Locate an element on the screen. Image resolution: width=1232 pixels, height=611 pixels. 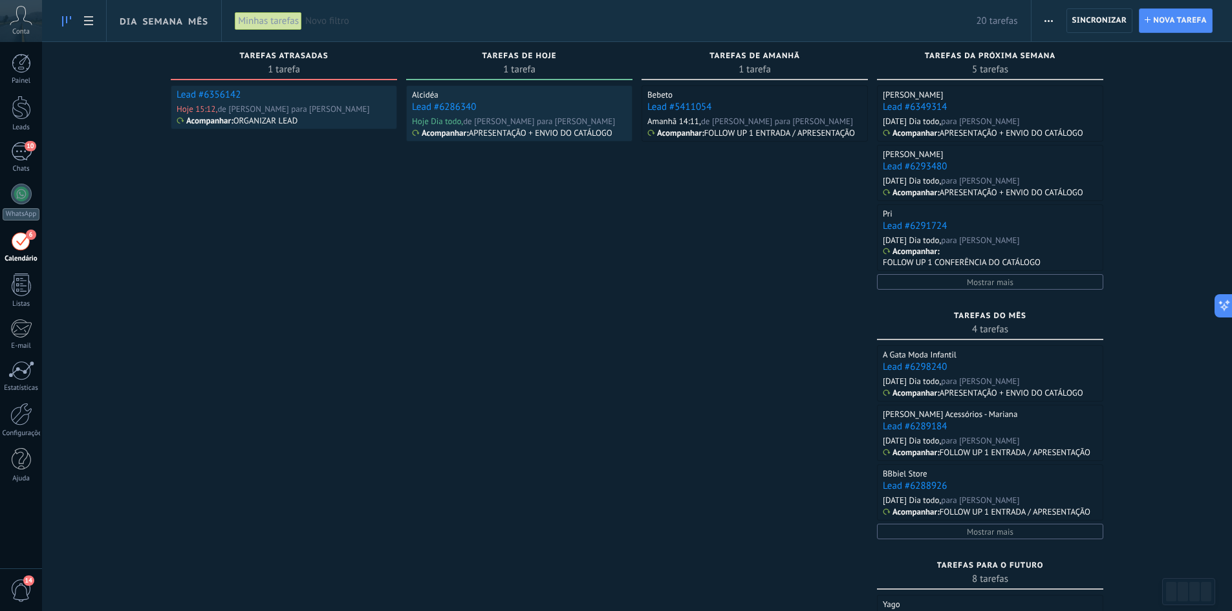
a: Lista de tarefas is located at coordinates (89, 21).